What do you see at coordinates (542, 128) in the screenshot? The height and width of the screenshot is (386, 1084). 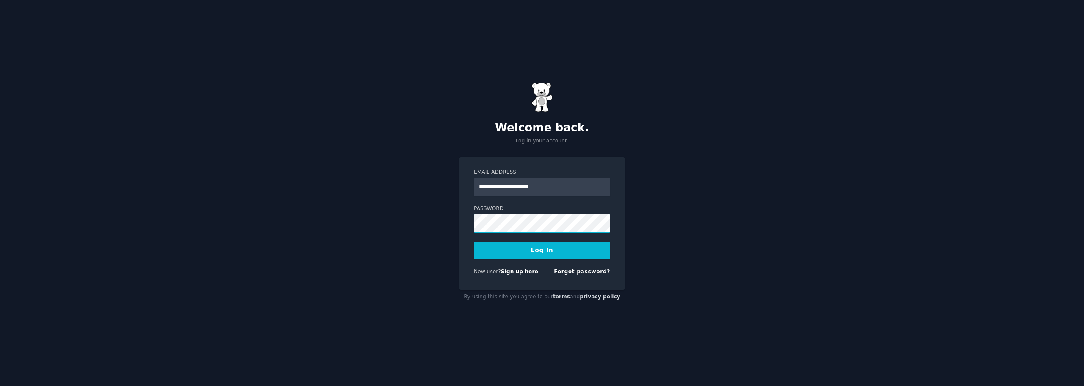 I see `h2: Welcome back.` at bounding box center [542, 128].